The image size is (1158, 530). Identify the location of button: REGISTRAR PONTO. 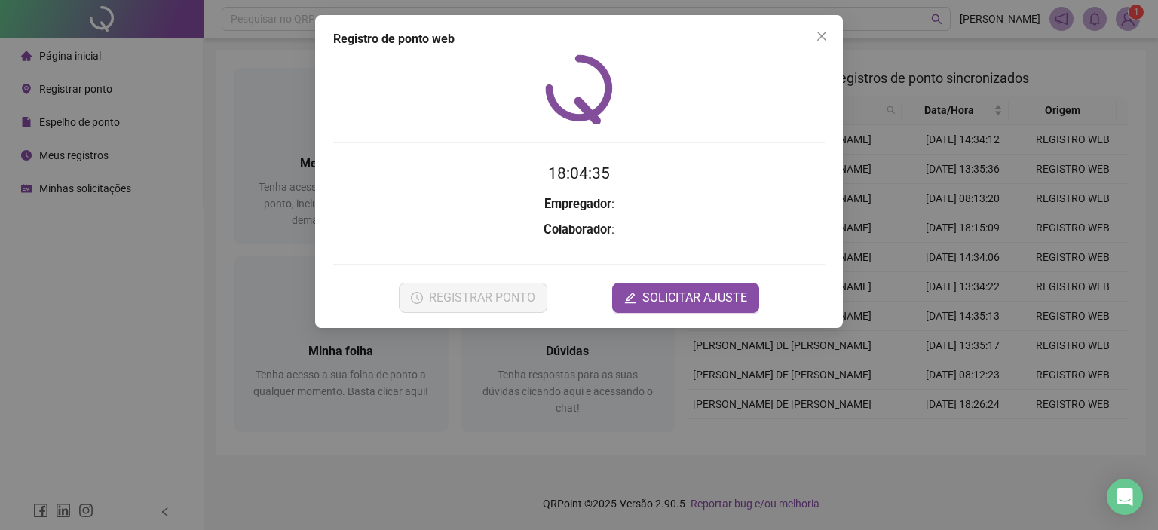
(473, 298).